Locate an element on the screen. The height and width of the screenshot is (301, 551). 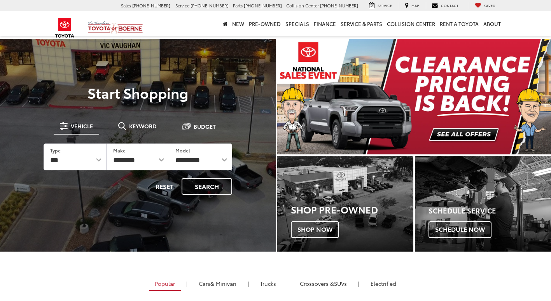
a: Map is located at coordinates (412, 6).